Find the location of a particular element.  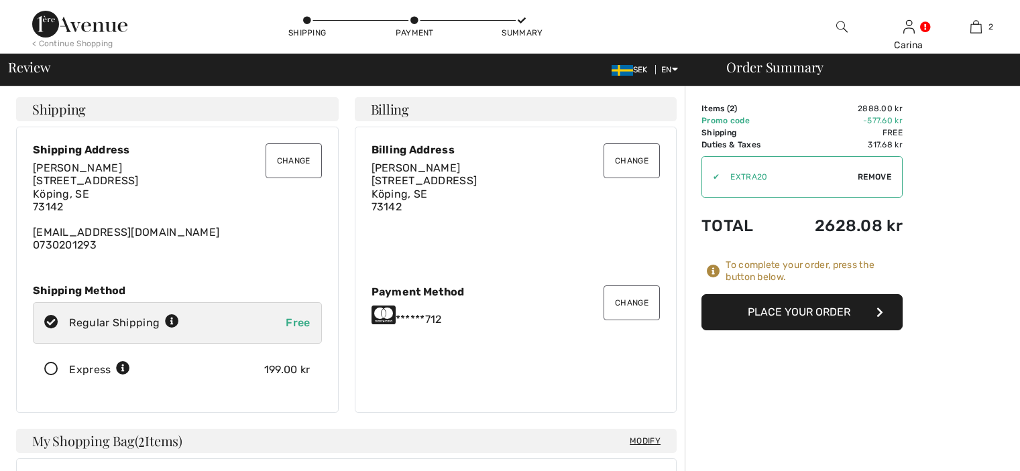

div: Shipping is located at coordinates (307, 33).